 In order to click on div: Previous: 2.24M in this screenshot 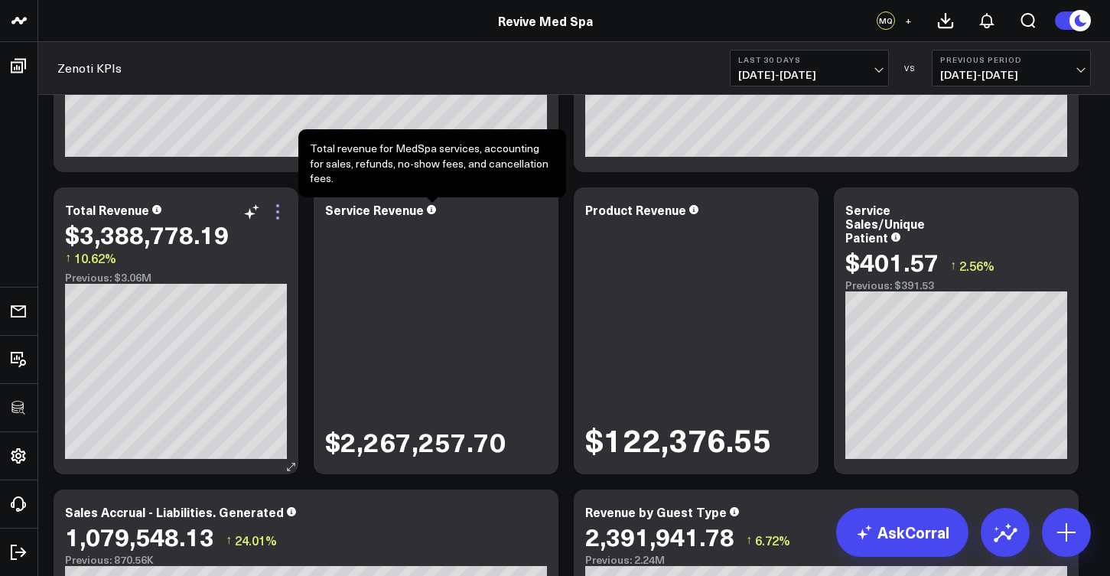, I will do `click(826, 560)`.